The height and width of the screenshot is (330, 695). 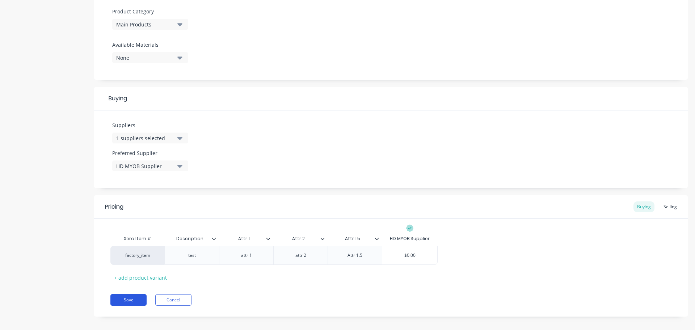 I want to click on div: attr 1, so click(x=246, y=255).